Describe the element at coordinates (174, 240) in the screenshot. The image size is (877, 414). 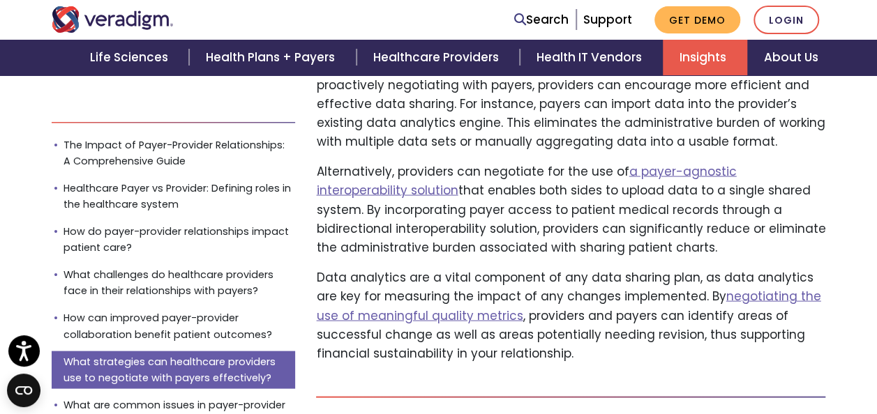
I see `a: How do payer-provider relationships impact patient care?` at that location.